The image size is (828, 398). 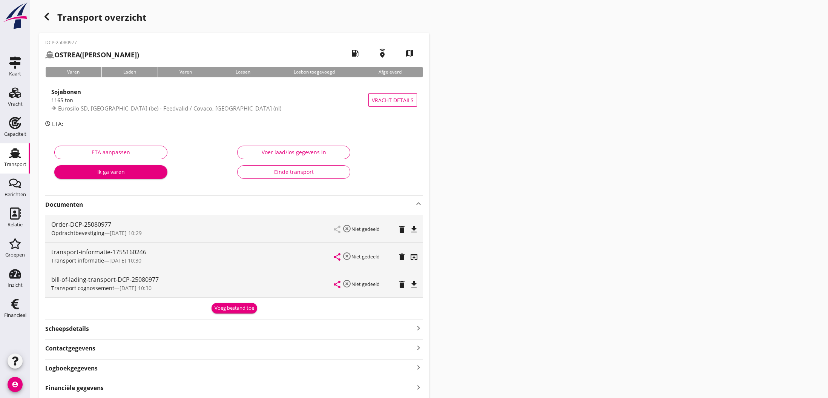 What do you see at coordinates (355, 53) in the screenshot?
I see `i: local_gas_station` at bounding box center [355, 53].